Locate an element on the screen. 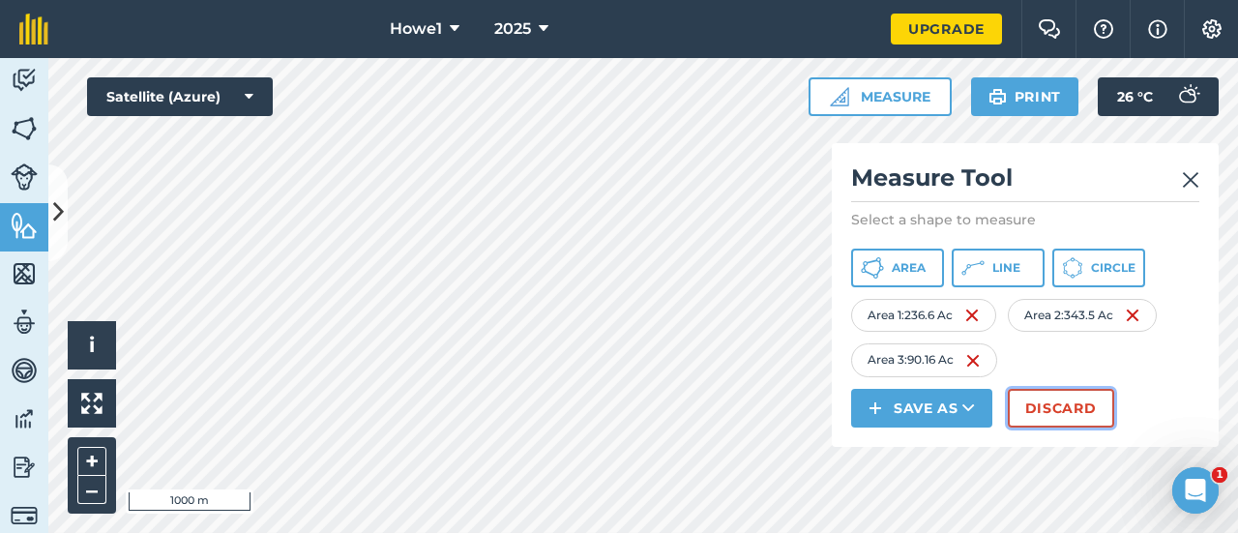 This screenshot has height=533, width=1238. span: 2025 is located at coordinates (513, 29).